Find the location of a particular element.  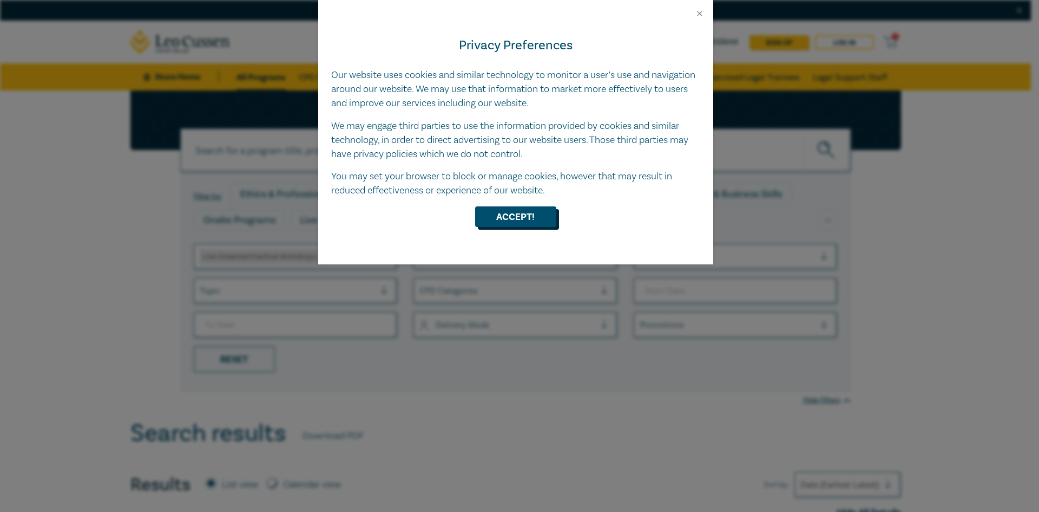

button: Accept! is located at coordinates (516, 217).